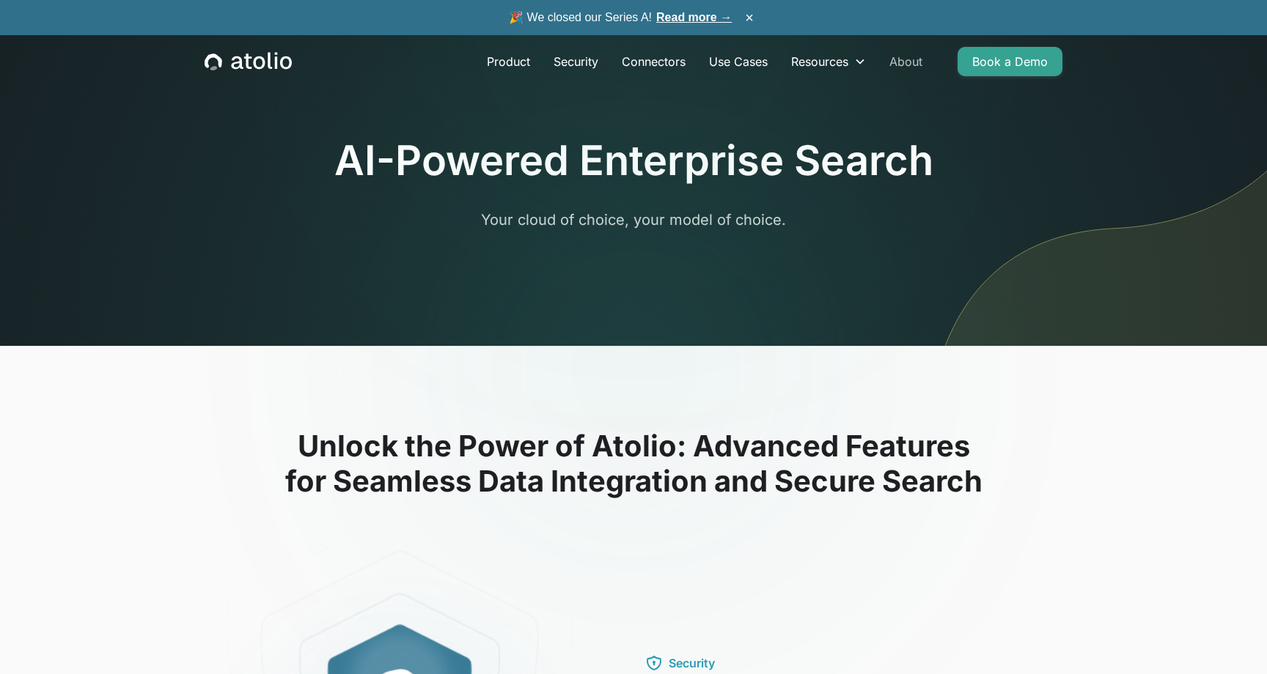 The width and height of the screenshot is (1267, 674). Describe the element at coordinates (1230, 639) in the screenshot. I see `div: Chat Widget` at that location.